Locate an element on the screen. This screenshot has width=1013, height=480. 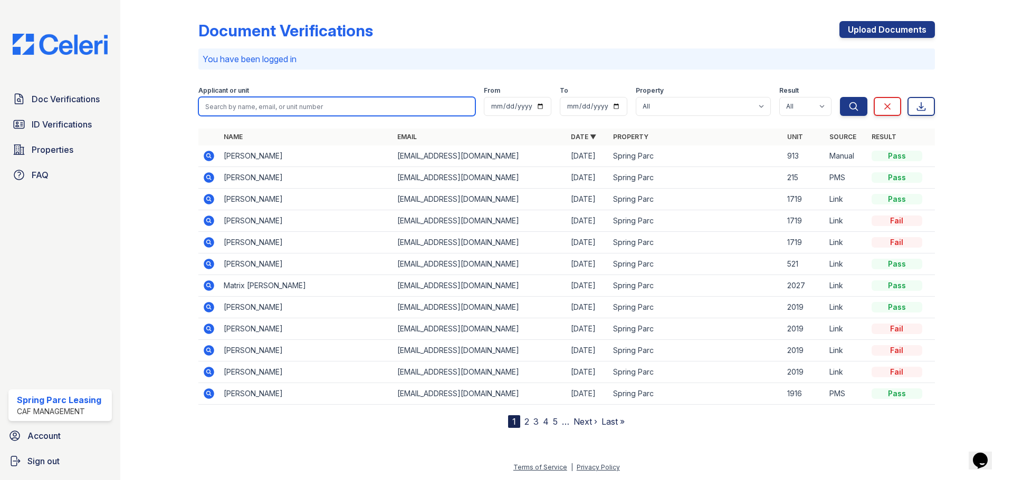
div: Document Verifications is located at coordinates (285, 31).